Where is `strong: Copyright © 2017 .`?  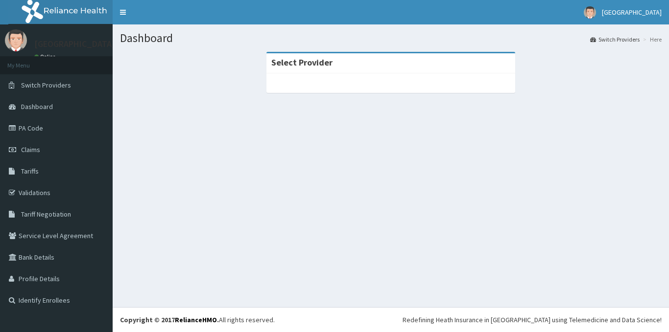
strong: Copyright © 2017 . is located at coordinates (169, 320).